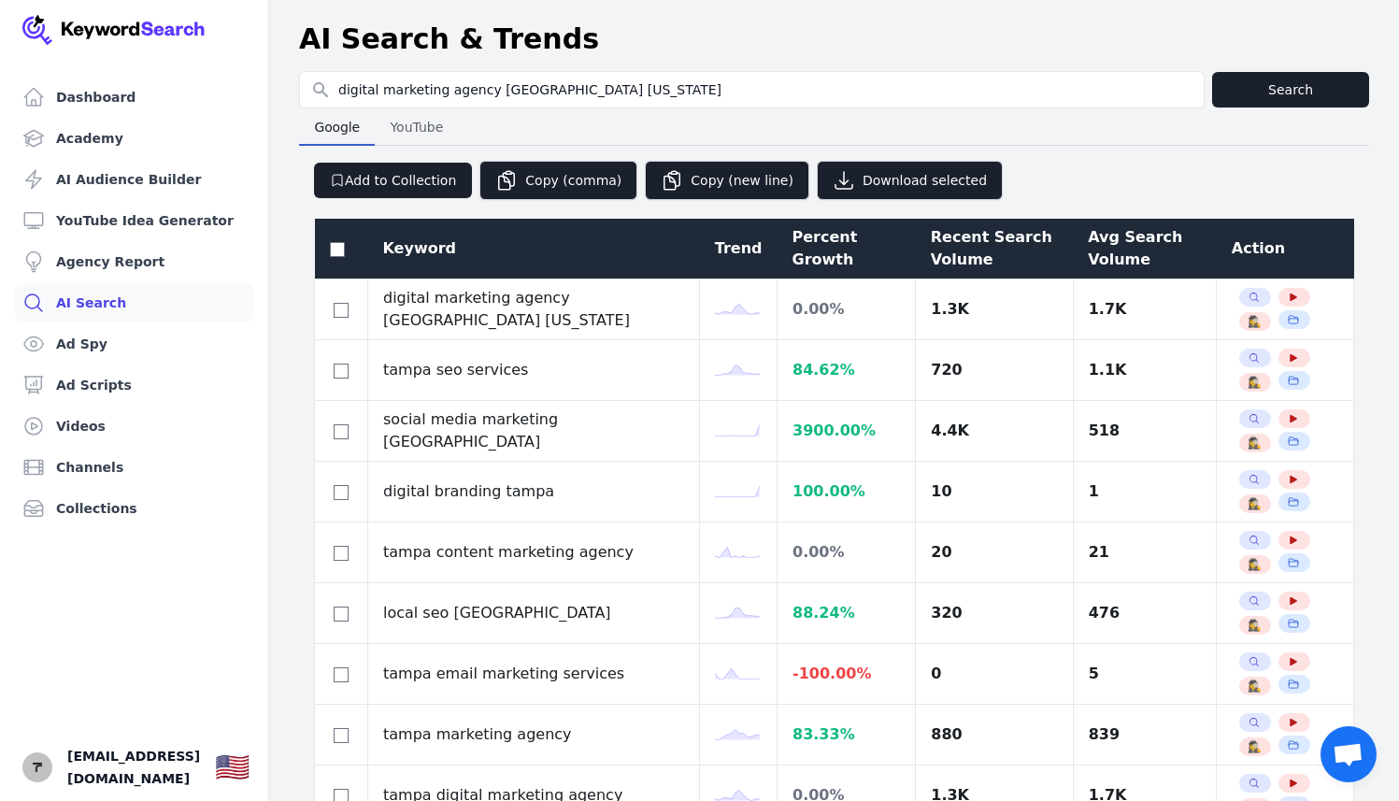 This screenshot has width=1399, height=801. I want to click on button: Copy (new line), so click(727, 180).